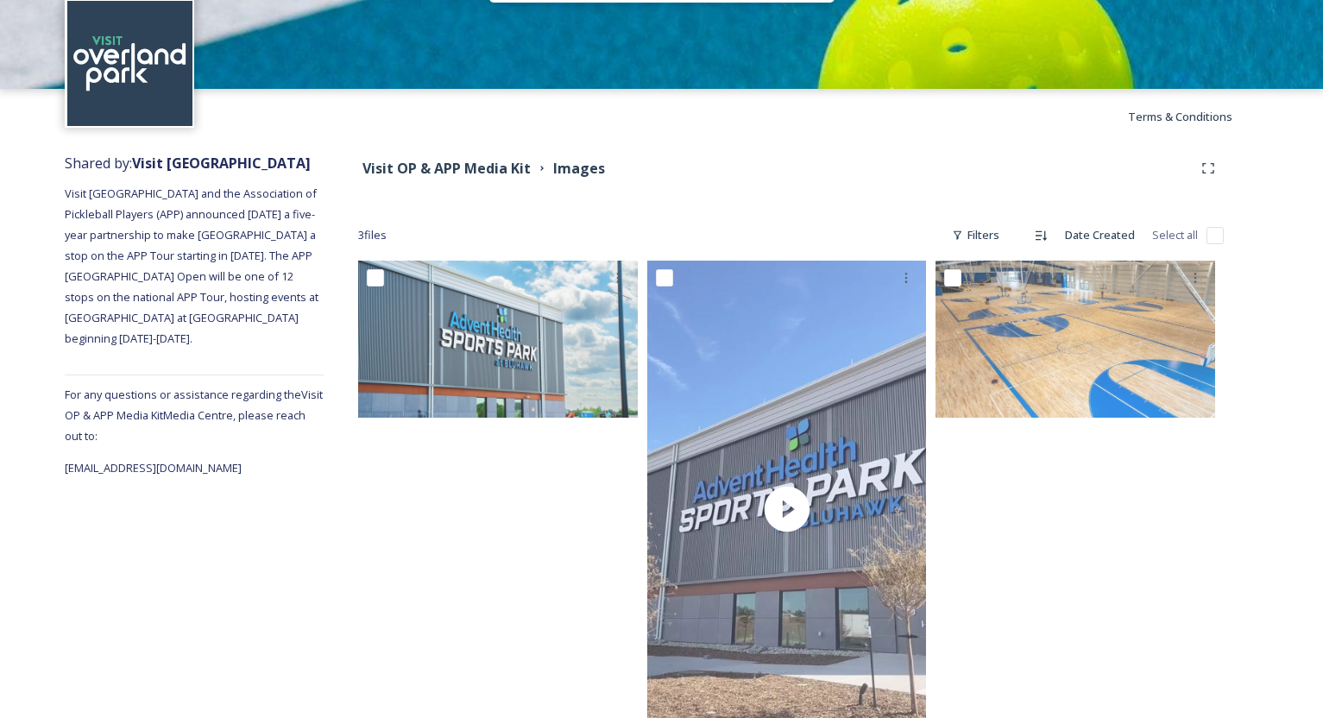  Describe the element at coordinates (975, 235) in the screenshot. I see `div: Filters` at that location.